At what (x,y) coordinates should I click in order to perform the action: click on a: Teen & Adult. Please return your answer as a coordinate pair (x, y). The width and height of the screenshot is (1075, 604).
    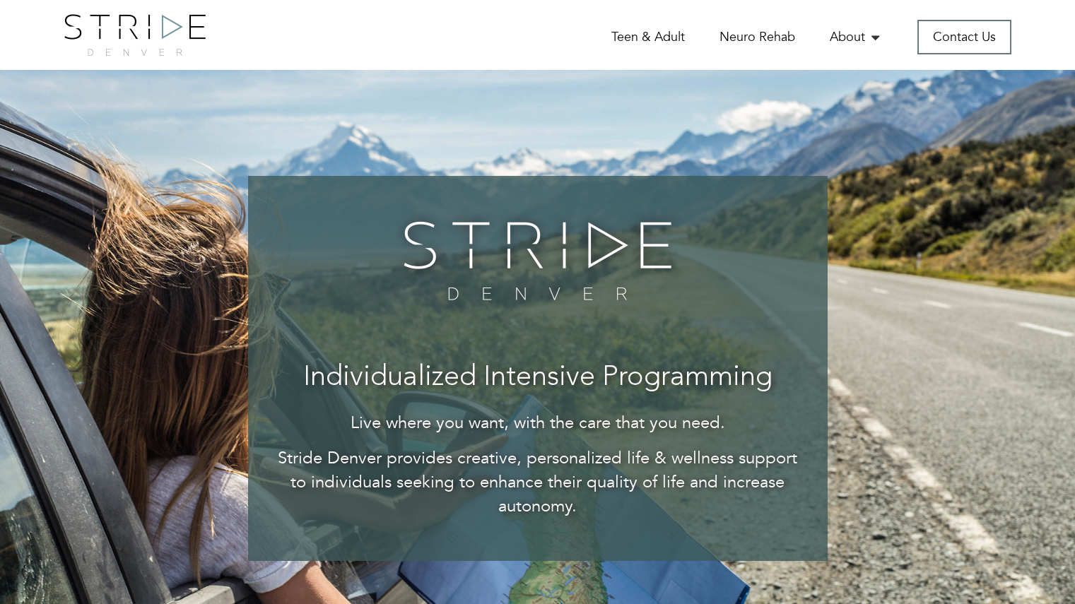
    Looking at the image, I should click on (648, 37).